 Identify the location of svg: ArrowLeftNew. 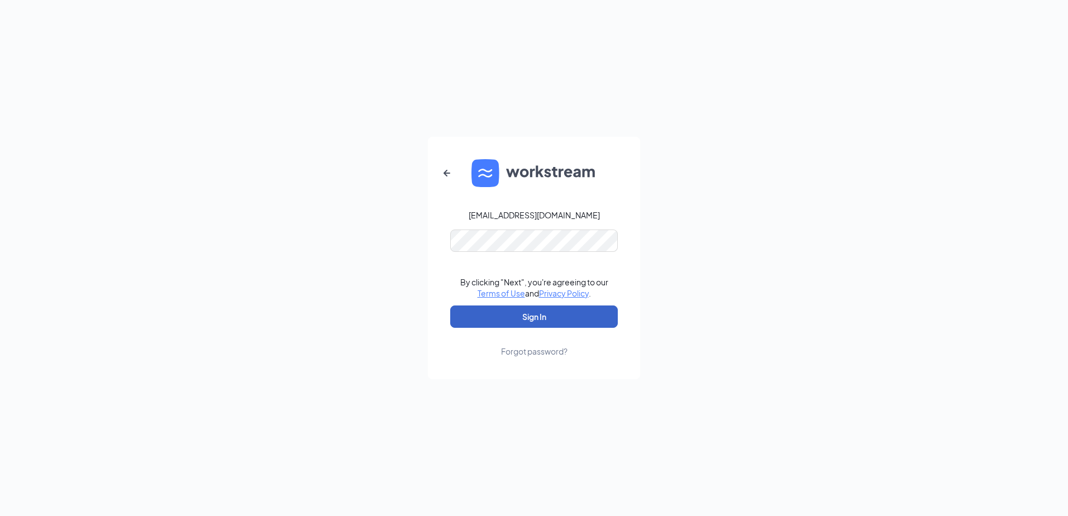
(447, 173).